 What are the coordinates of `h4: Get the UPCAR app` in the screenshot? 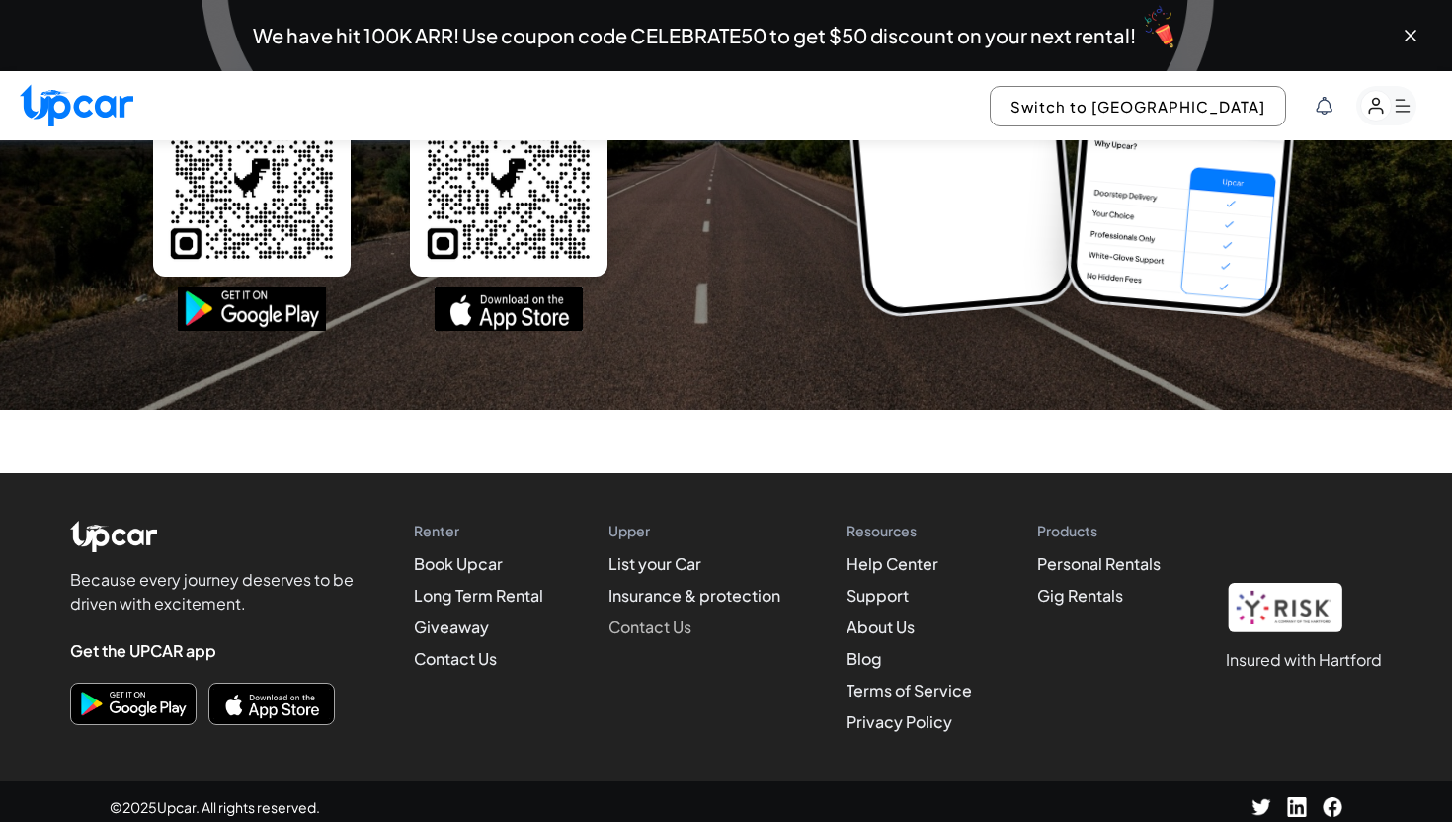 It's located at (218, 651).